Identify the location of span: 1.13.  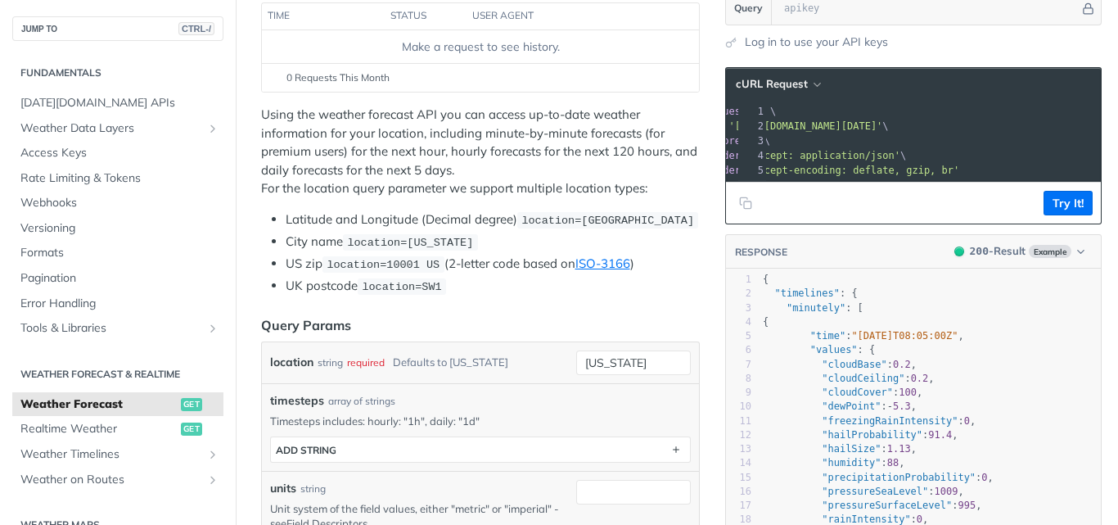
(899, 449).